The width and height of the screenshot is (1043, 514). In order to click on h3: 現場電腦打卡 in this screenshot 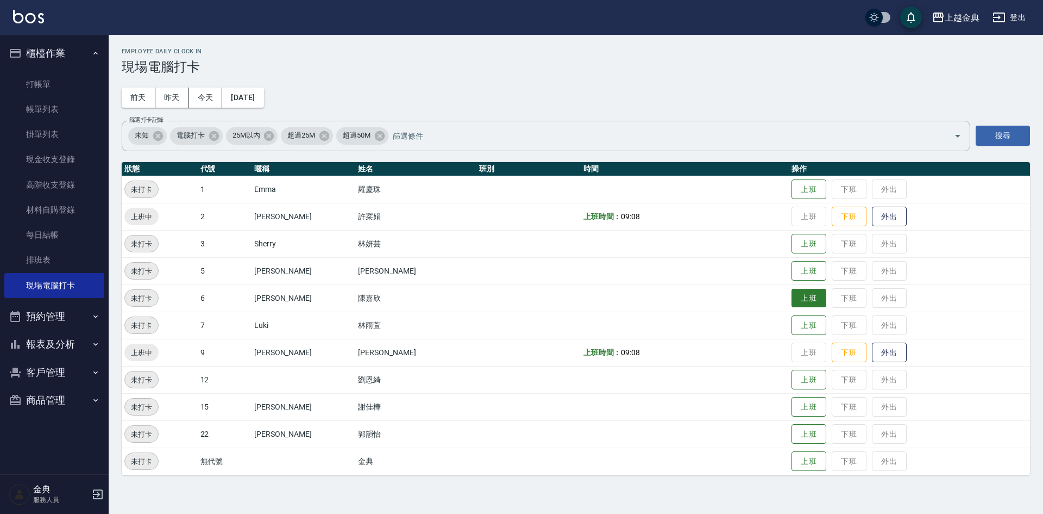, I will do `click(576, 67)`.